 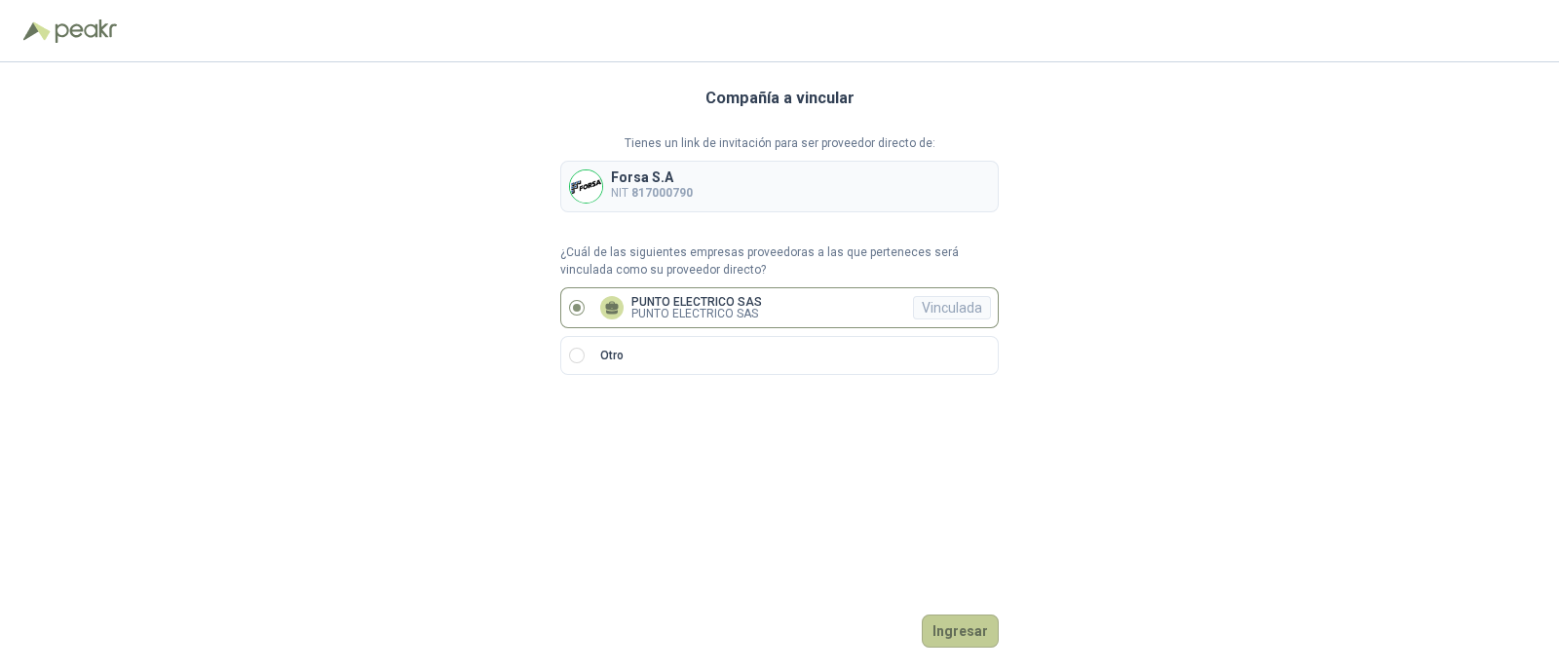 I want to click on h3: Compañía a vincular, so click(x=780, y=98).